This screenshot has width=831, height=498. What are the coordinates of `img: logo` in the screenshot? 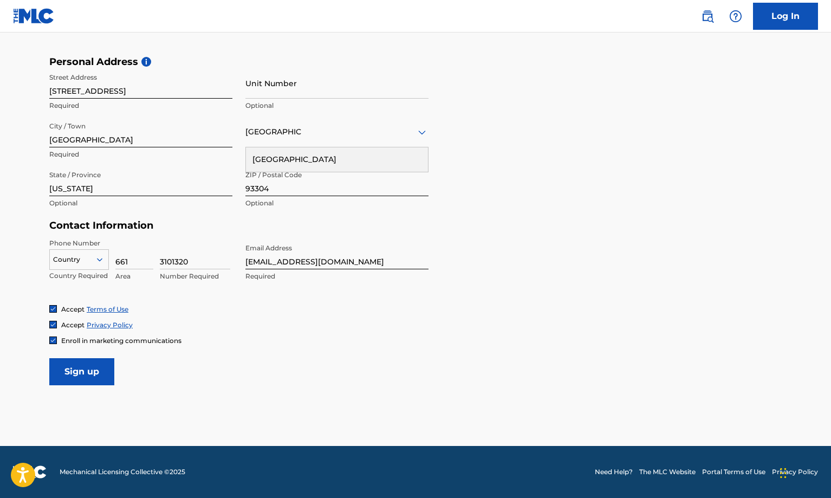 It's located at (30, 472).